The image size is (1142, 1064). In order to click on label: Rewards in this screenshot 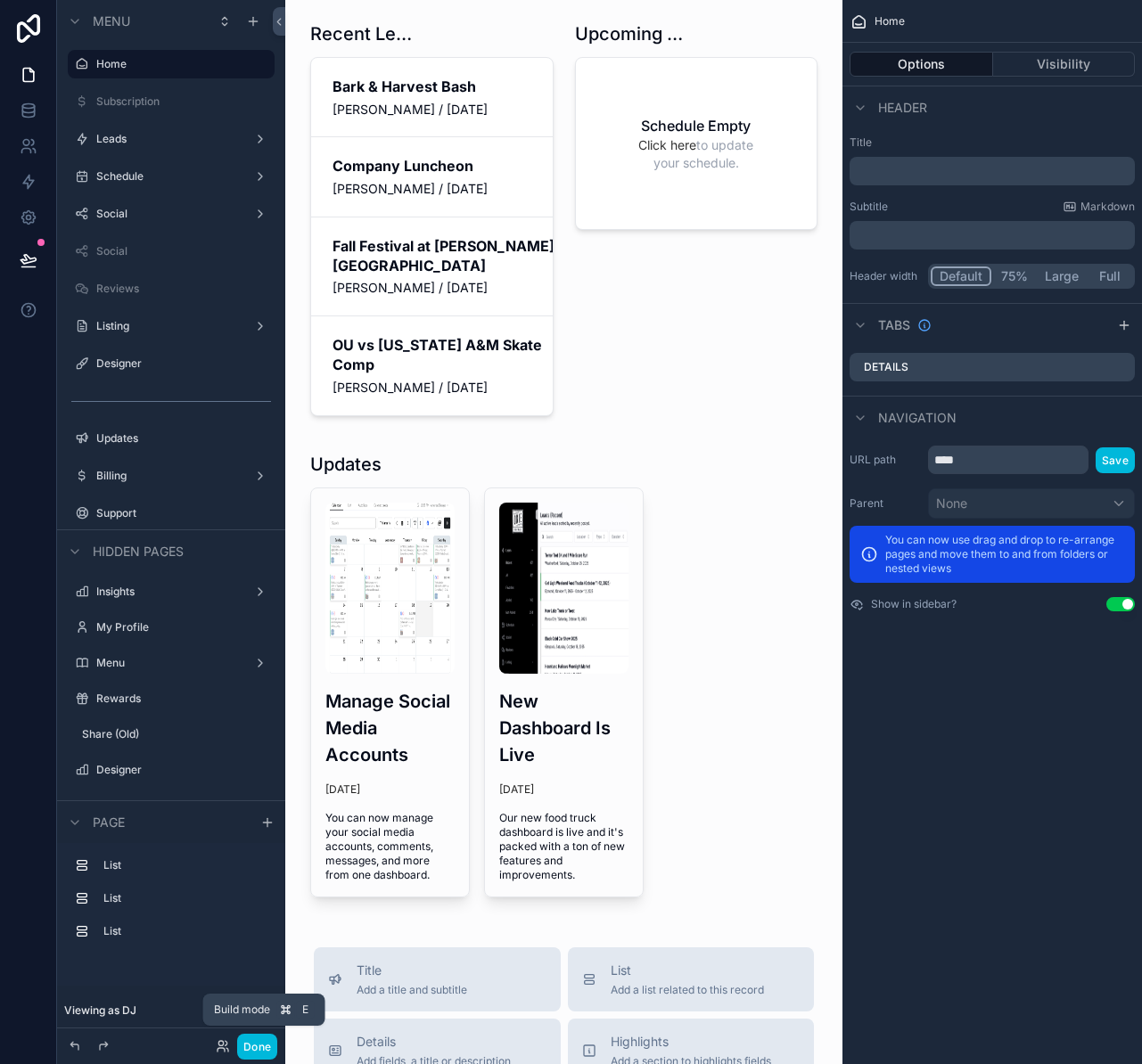, I will do `click(180, 699)`.